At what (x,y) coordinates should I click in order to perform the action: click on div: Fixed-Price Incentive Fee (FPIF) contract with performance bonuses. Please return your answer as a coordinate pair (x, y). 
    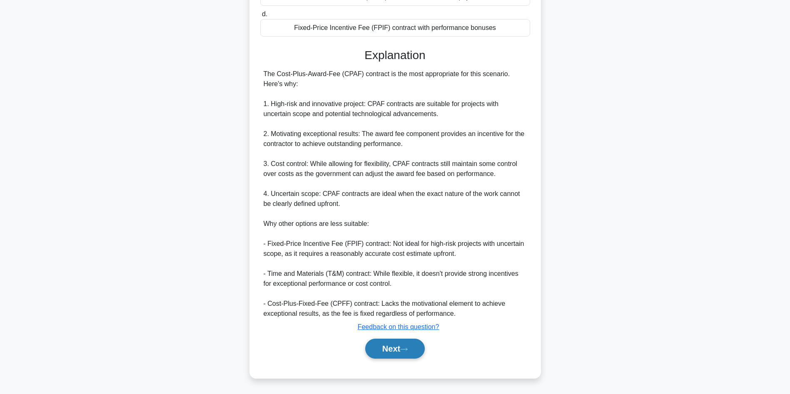
    Looking at the image, I should click on (395, 28).